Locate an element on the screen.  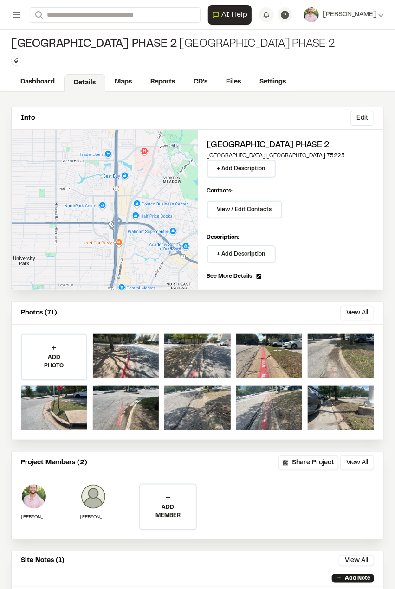
div: Open AI Assistant is located at coordinates (231, 15).